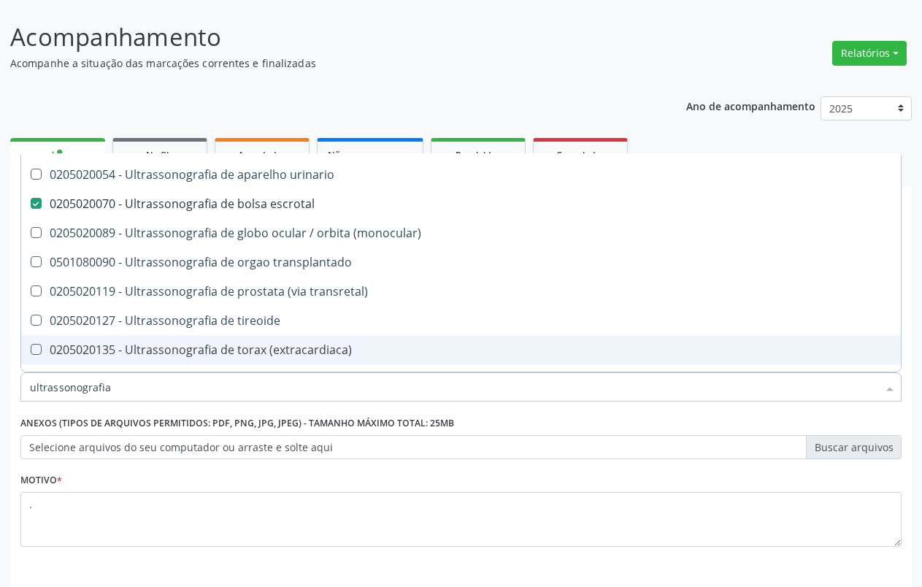  Describe the element at coordinates (461, 233) in the screenshot. I see `div: 0205020089 - Ultrassonografia de globo ocular / orbita (monocular)` at that location.